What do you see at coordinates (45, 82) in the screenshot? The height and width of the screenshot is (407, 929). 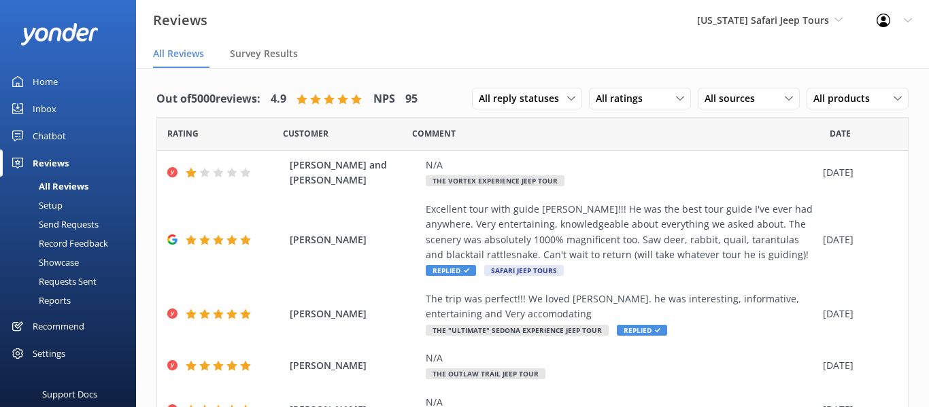 I see `div: Home` at bounding box center [45, 82].